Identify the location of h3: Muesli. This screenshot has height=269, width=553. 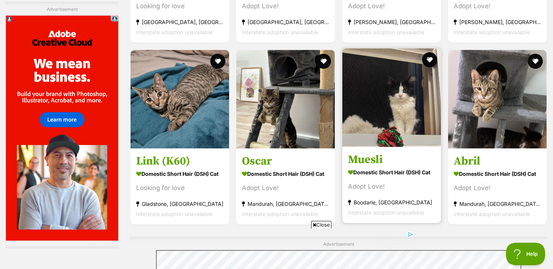
(392, 160).